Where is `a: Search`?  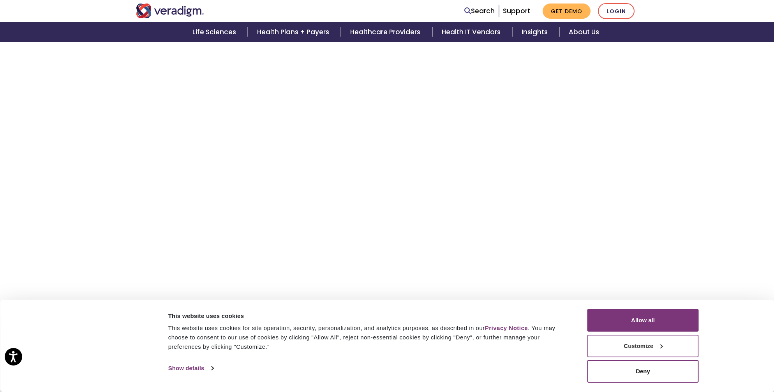
a: Search is located at coordinates (479, 11).